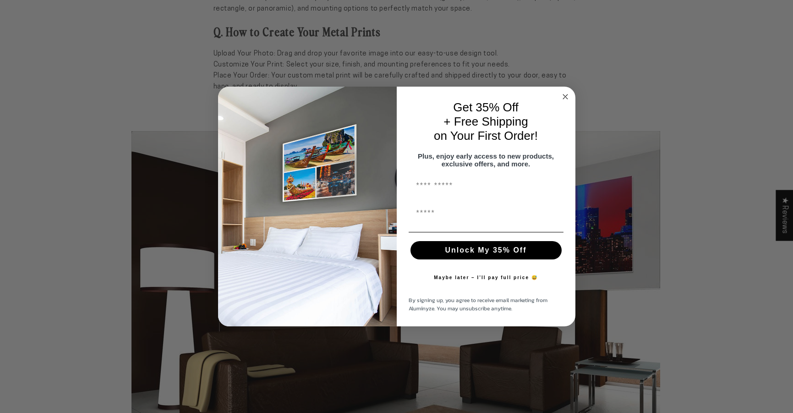 The image size is (793, 413). What do you see at coordinates (565, 97) in the screenshot?
I see `button: Close dialog` at bounding box center [565, 97].